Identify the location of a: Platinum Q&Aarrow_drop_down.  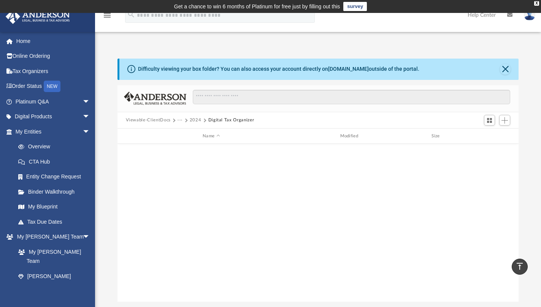
(53, 101).